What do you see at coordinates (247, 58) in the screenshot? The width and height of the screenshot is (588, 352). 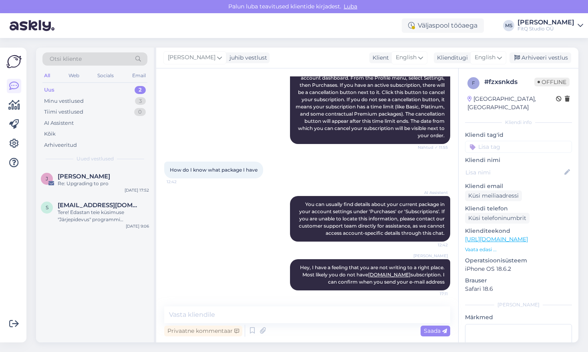 I see `div: juhib vestlust` at bounding box center [247, 58].